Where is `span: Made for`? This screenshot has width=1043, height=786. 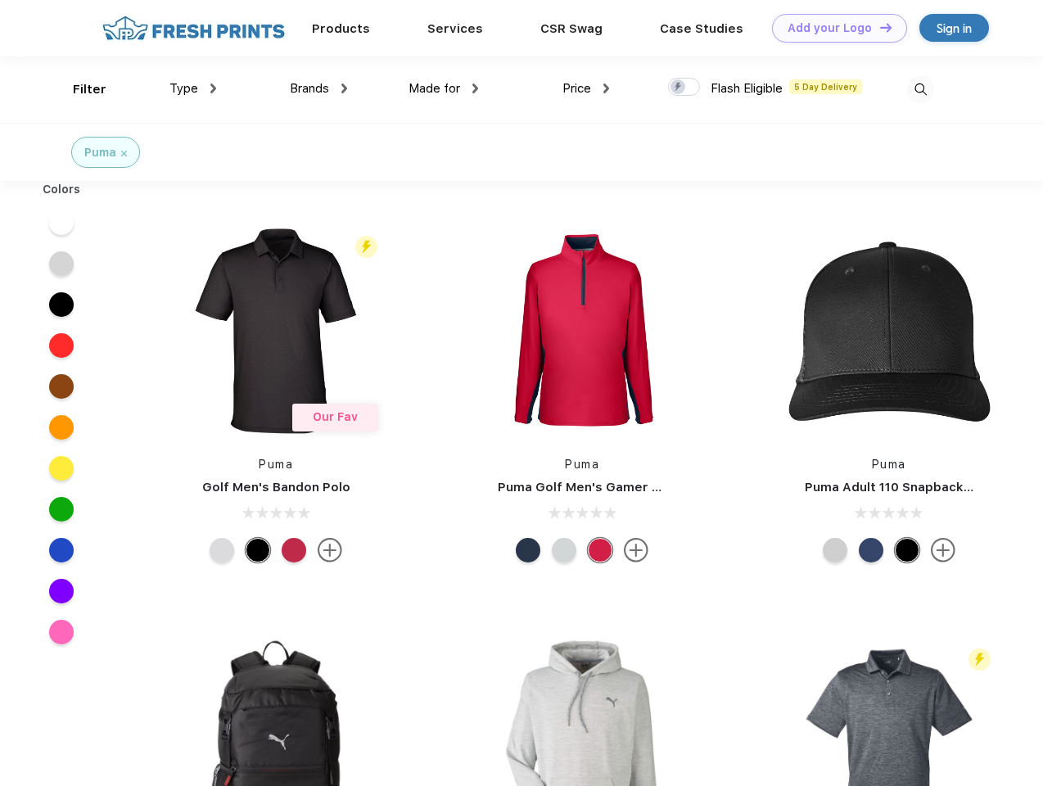
span: Made for is located at coordinates (434, 88).